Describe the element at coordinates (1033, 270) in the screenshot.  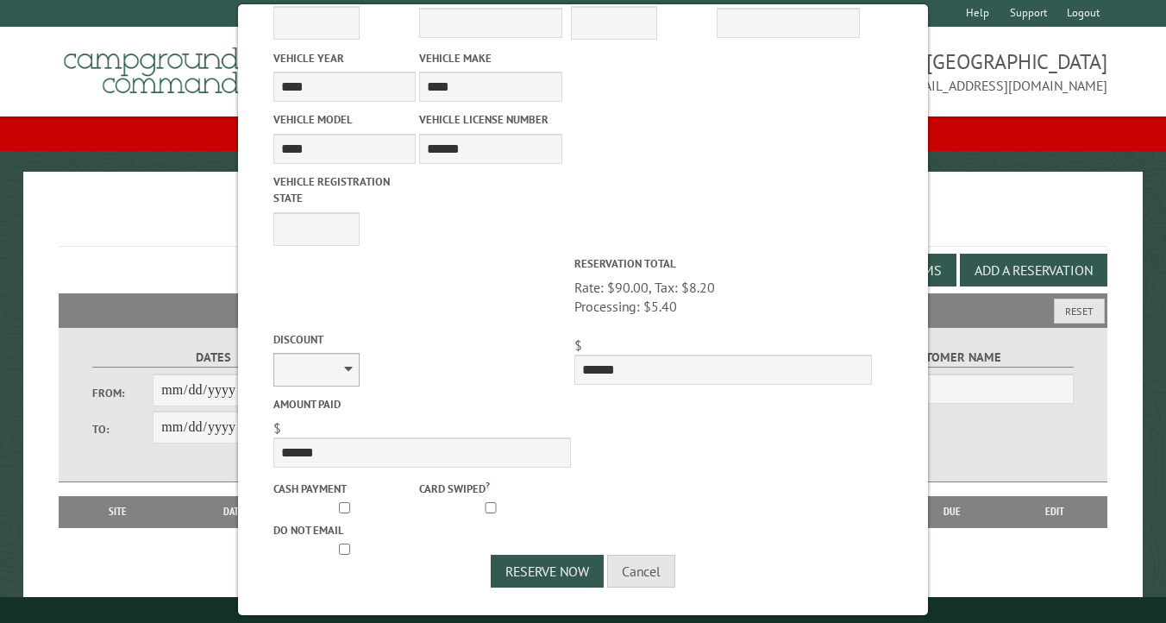
I see `button: Add a Reservation` at that location.